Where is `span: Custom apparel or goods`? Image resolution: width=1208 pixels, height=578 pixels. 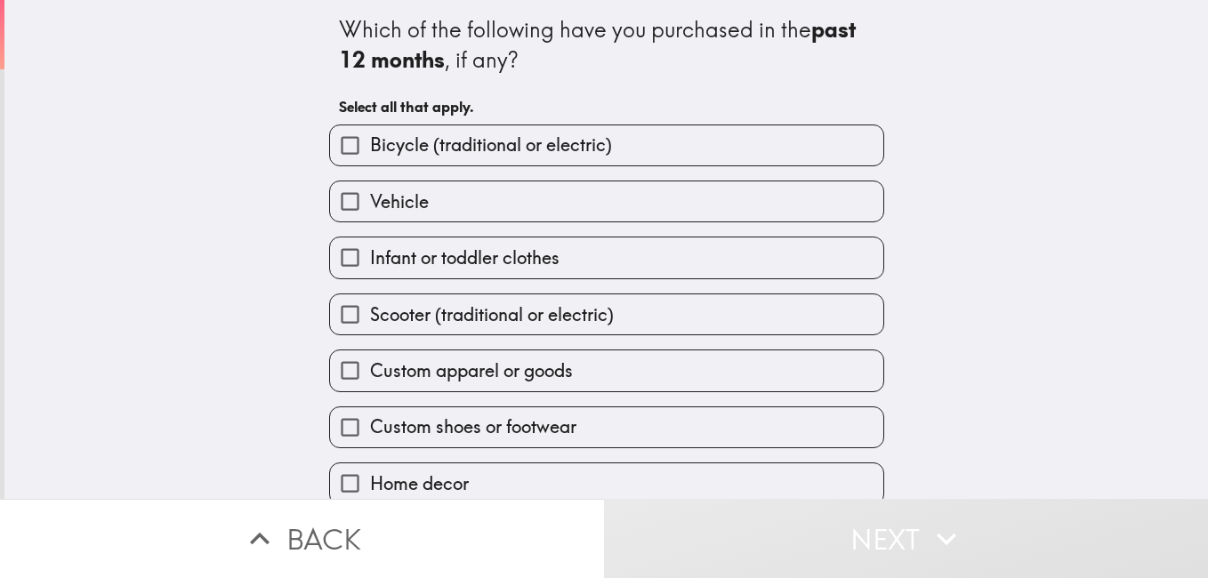
span: Custom apparel or goods is located at coordinates (472, 371).